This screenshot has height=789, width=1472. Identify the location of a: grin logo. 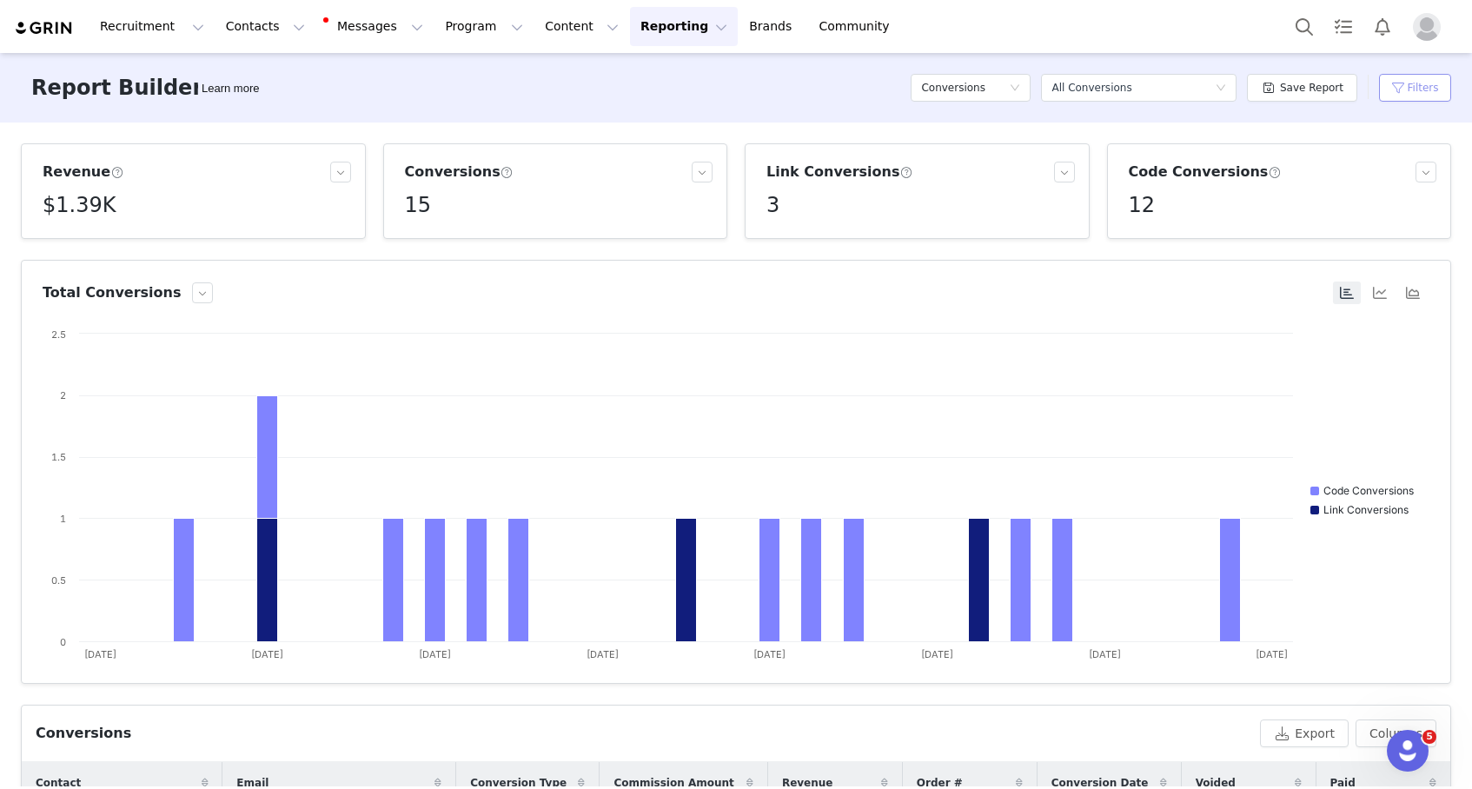
(44, 28).